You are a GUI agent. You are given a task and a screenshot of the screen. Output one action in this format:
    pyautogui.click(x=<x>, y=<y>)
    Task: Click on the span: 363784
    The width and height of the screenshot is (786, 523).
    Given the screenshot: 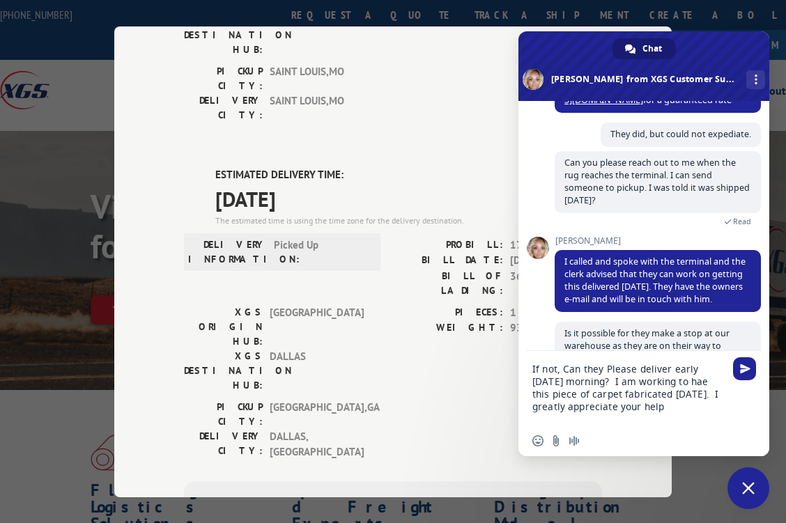 What is the action you would take?
    pyautogui.click(x=556, y=283)
    